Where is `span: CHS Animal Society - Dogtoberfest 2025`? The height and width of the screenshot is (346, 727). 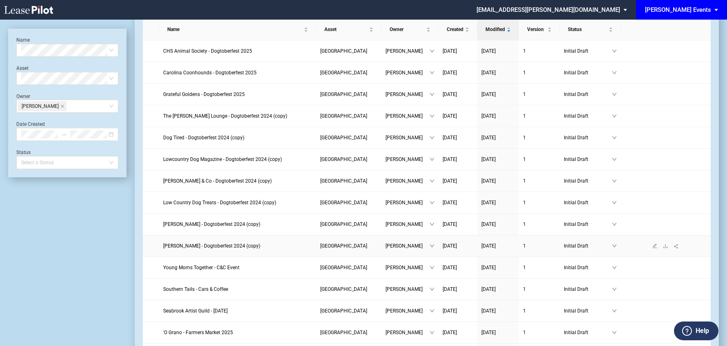
span: CHS Animal Society - Dogtoberfest 2025 is located at coordinates (208, 51).